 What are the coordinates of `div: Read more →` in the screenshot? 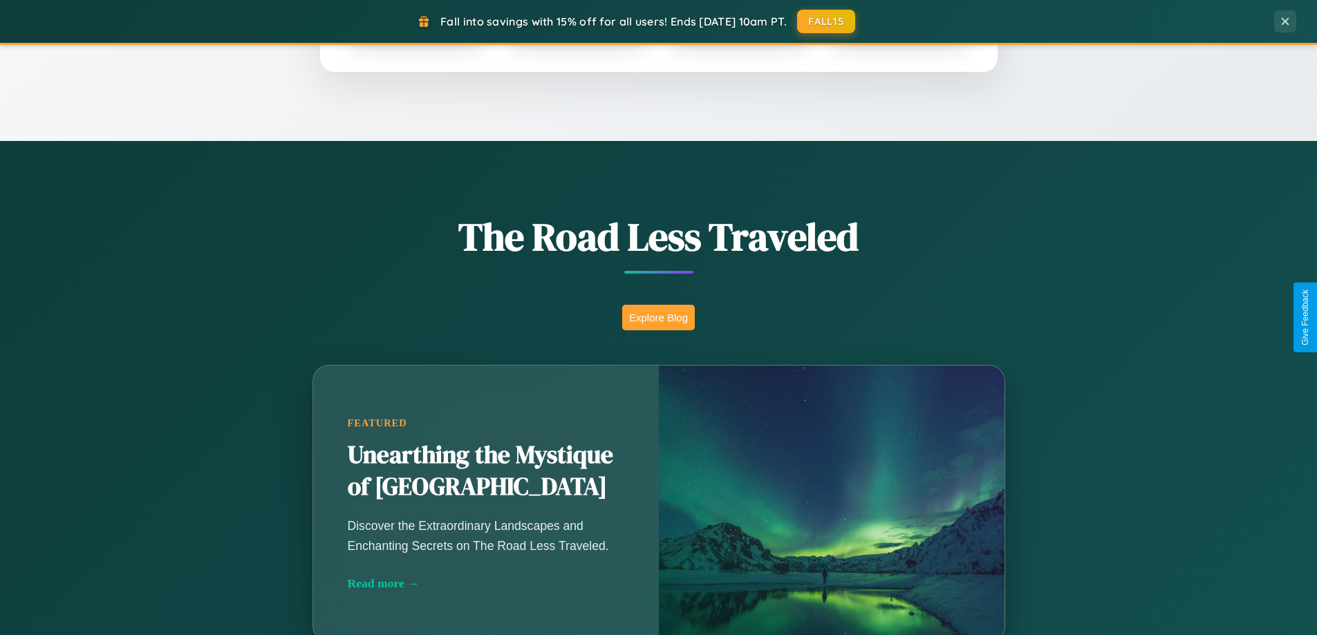 It's located at (486, 583).